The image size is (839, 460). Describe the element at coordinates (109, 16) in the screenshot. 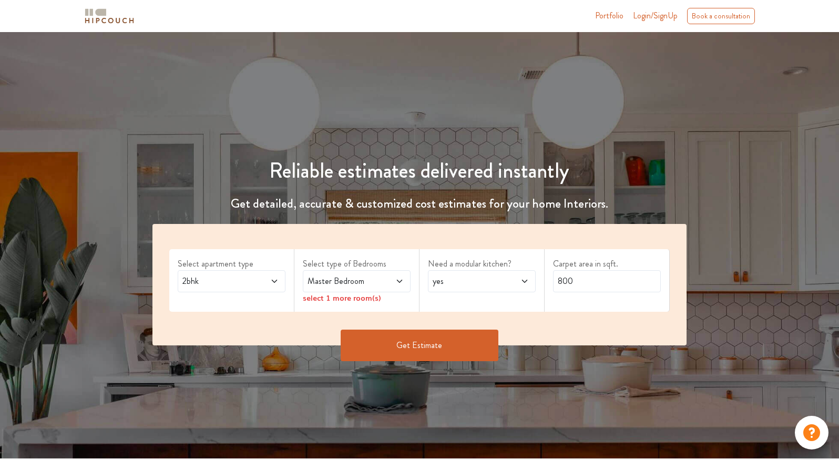

I see `span: logo-horizontal.svg` at that location.